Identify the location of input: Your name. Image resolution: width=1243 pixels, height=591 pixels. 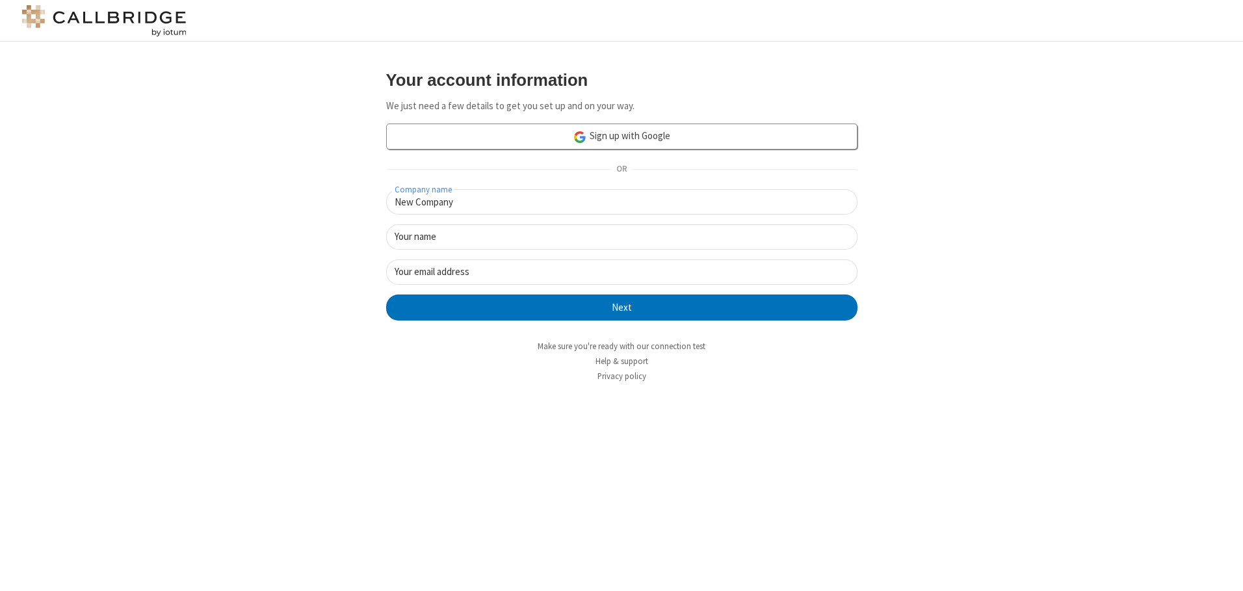
(621, 237).